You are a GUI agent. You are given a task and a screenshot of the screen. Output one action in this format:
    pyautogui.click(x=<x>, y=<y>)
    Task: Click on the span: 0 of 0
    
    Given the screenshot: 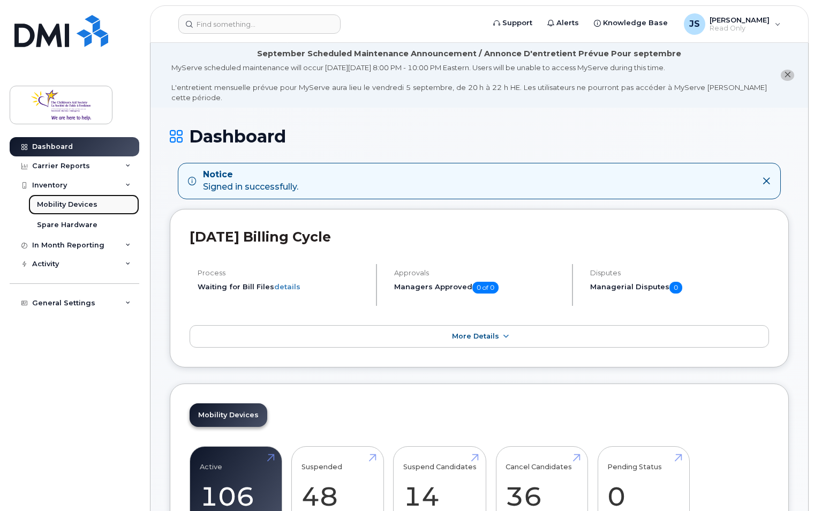 What is the action you would take?
    pyautogui.click(x=485, y=288)
    